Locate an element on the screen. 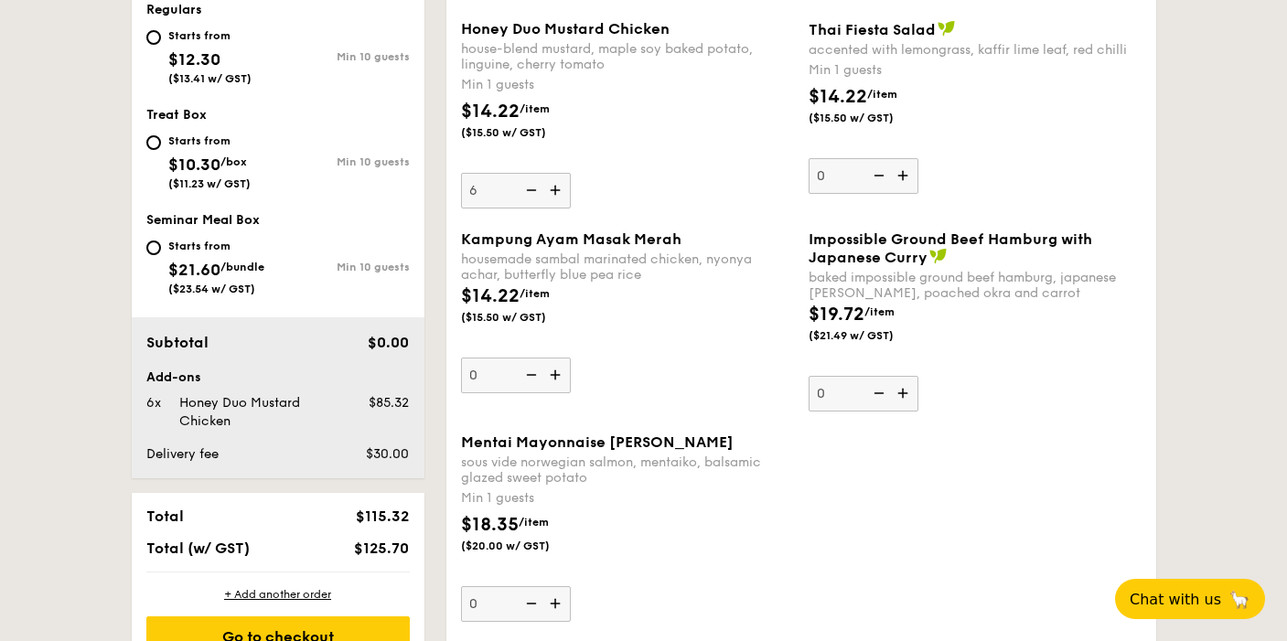 This screenshot has height=641, width=1287. span: Treat Box is located at coordinates (176, 114).